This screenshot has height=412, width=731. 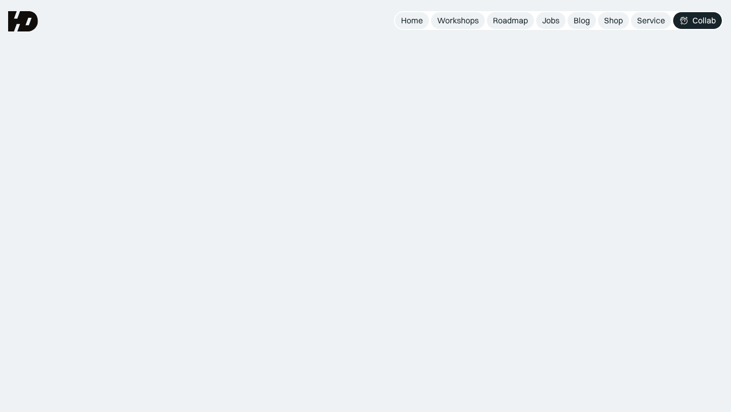 What do you see at coordinates (510, 20) in the screenshot?
I see `div: Roadmap` at bounding box center [510, 20].